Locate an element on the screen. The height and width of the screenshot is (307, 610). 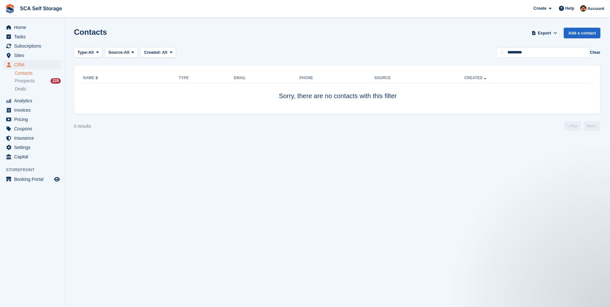
th: Type is located at coordinates (206, 78).